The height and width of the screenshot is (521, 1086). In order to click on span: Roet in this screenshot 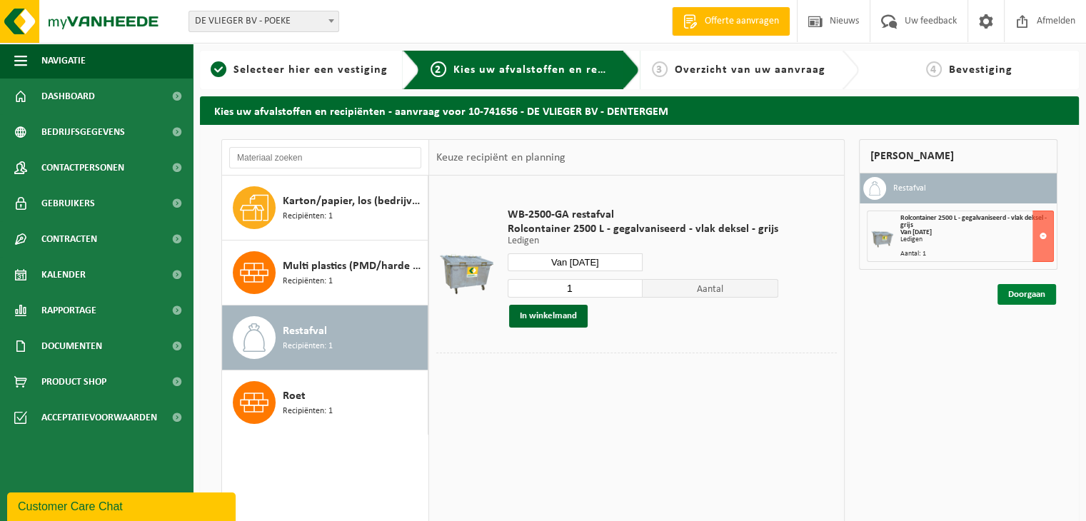, I will do `click(294, 396)`.